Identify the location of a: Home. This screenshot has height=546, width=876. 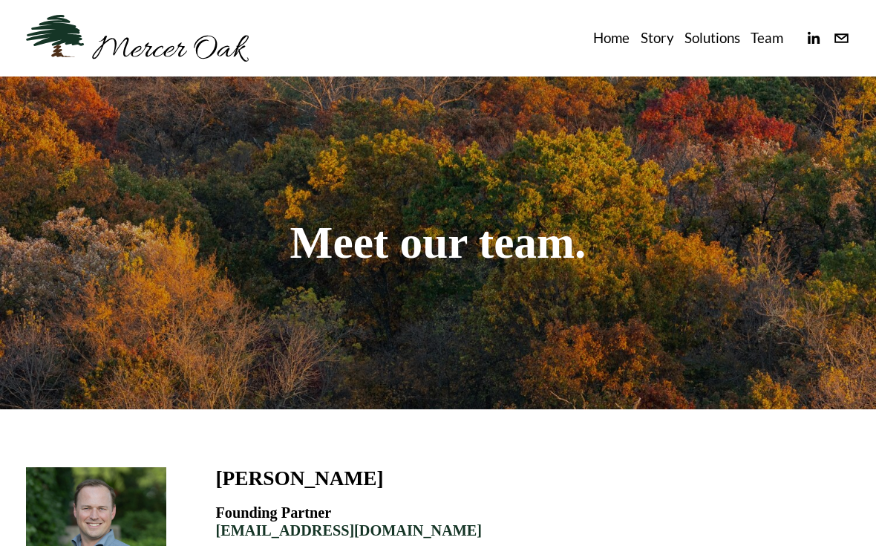
(611, 38).